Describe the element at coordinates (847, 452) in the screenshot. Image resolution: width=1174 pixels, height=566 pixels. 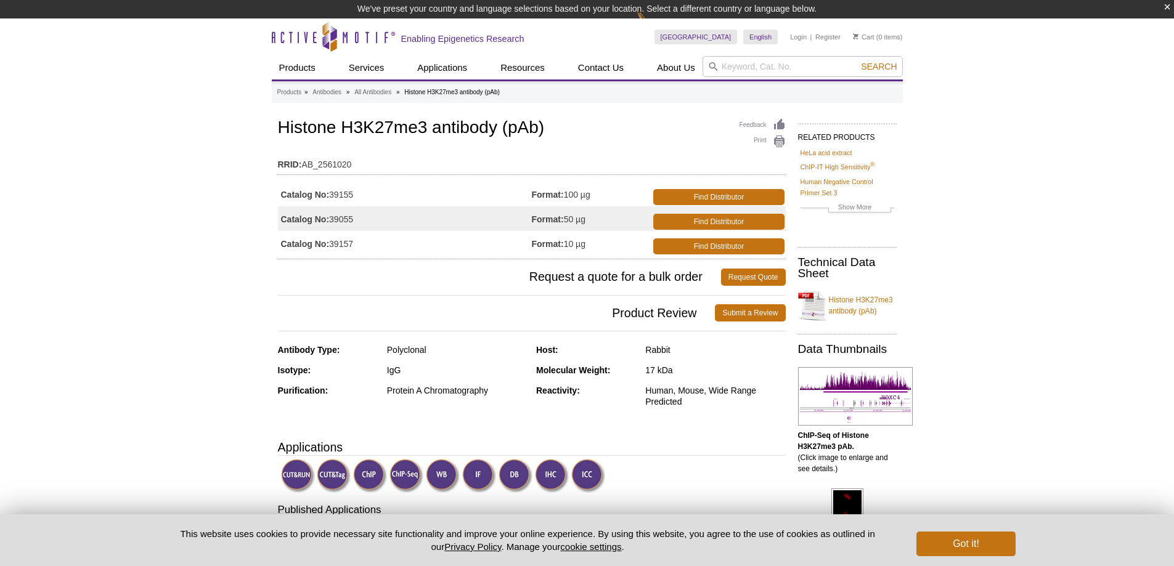
I see `p: (Click image to enlarge and see details.)` at that location.